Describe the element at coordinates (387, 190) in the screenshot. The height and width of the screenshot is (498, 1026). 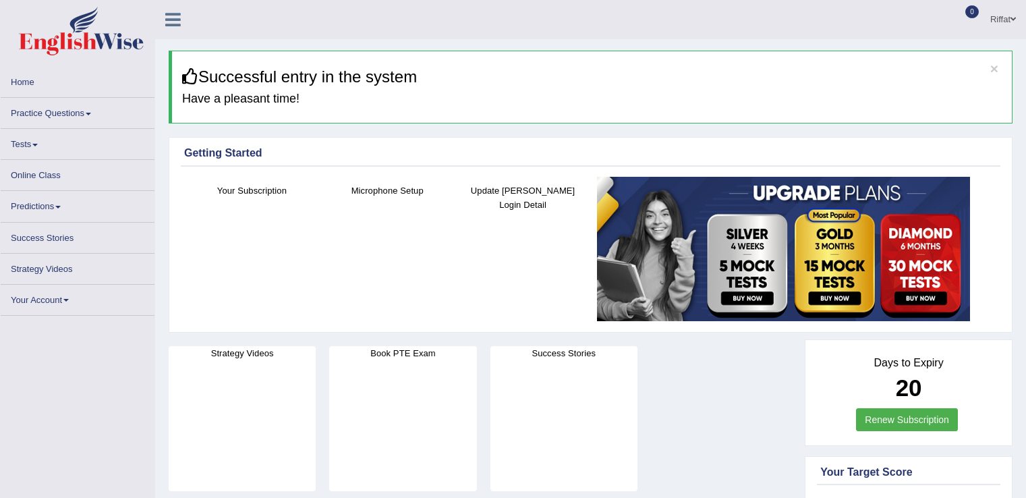
I see `h4: Microphone Setup` at that location.